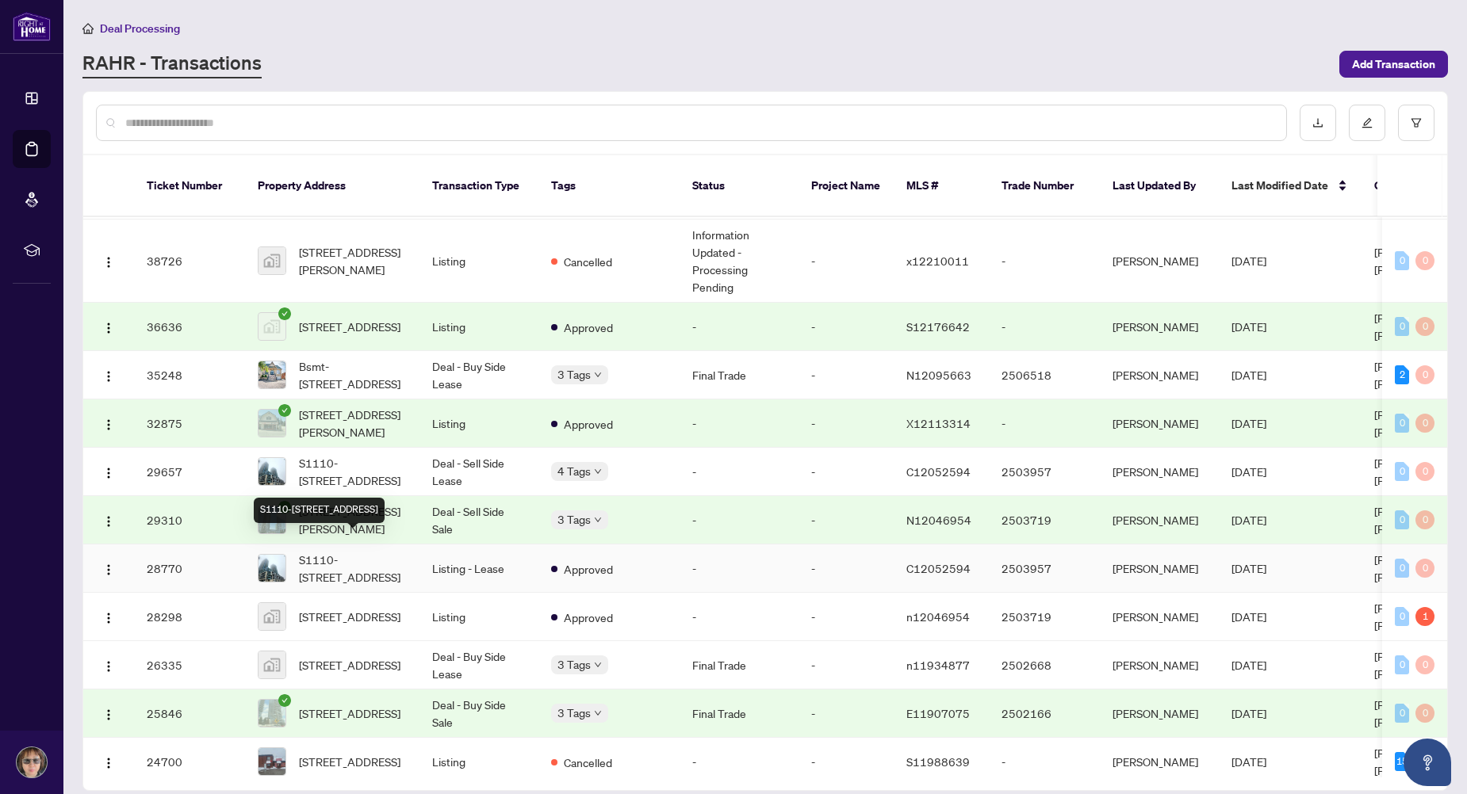  I want to click on span: X12113314, so click(938, 423).